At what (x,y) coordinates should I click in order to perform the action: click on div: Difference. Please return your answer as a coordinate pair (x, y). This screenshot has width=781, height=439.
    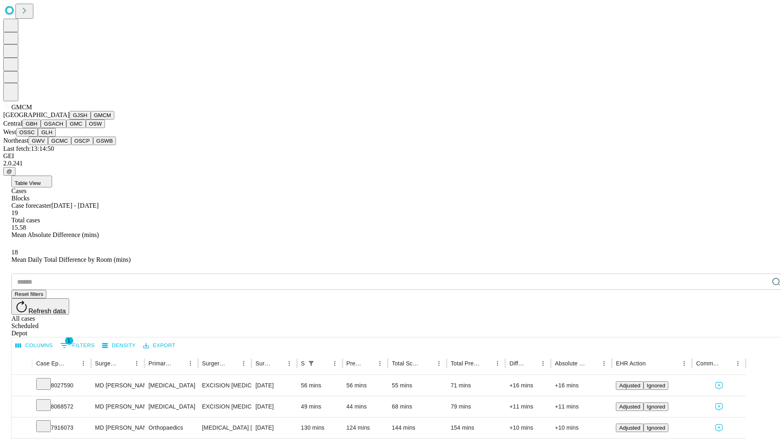
    Looking at the image, I should click on (517, 364).